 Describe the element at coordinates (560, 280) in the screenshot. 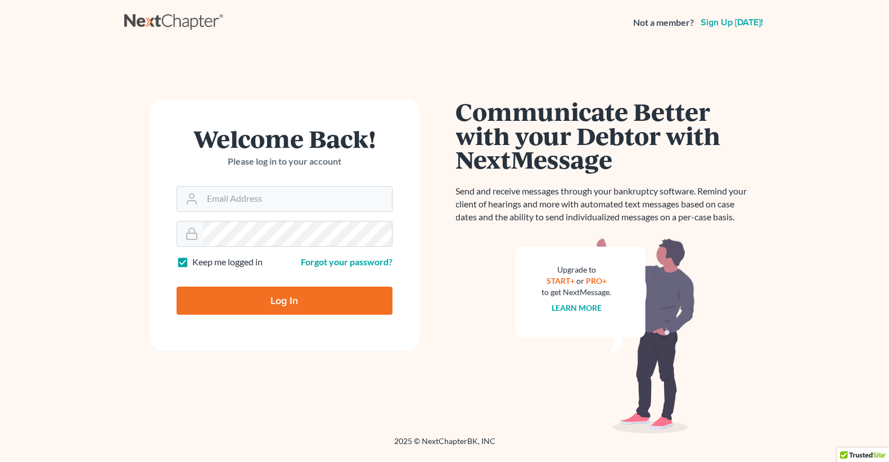

I see `a: START+` at that location.